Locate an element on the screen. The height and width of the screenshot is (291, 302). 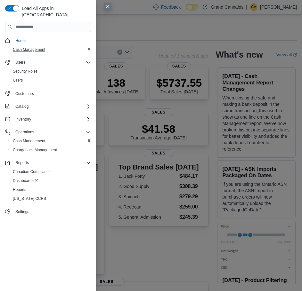
a: Users is located at coordinates (18, 80).